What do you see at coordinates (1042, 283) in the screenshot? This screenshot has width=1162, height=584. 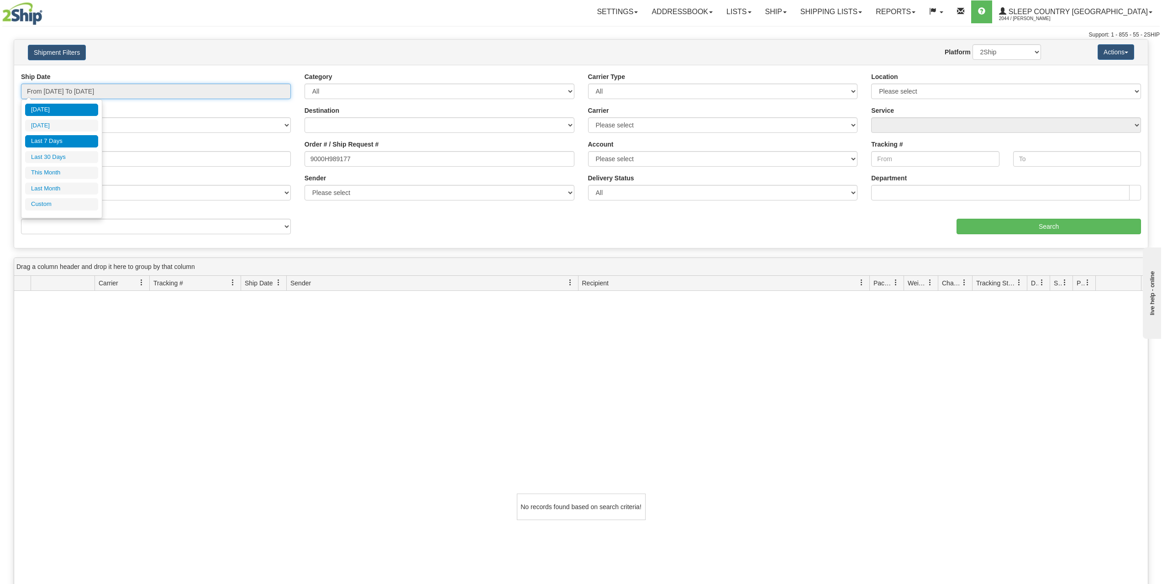 I see `a: Delivery Status filter column settings` at bounding box center [1042, 283].